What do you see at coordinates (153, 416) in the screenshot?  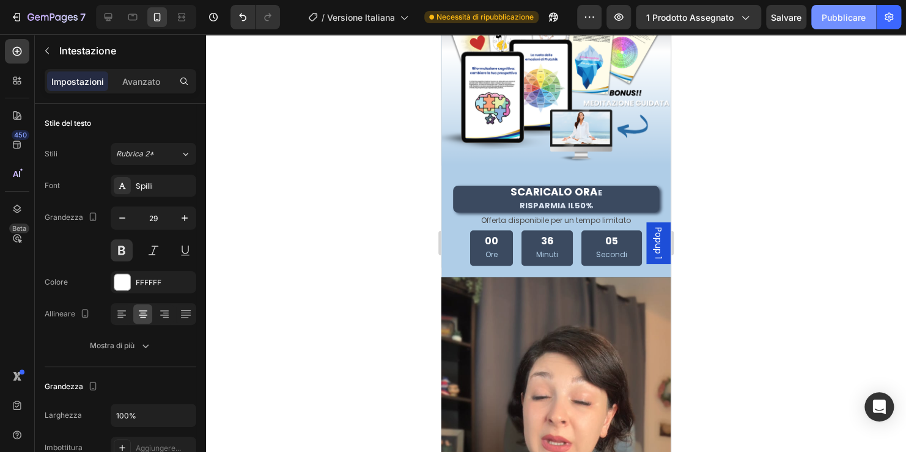 I see `input: Automatico` at bounding box center [153, 416].